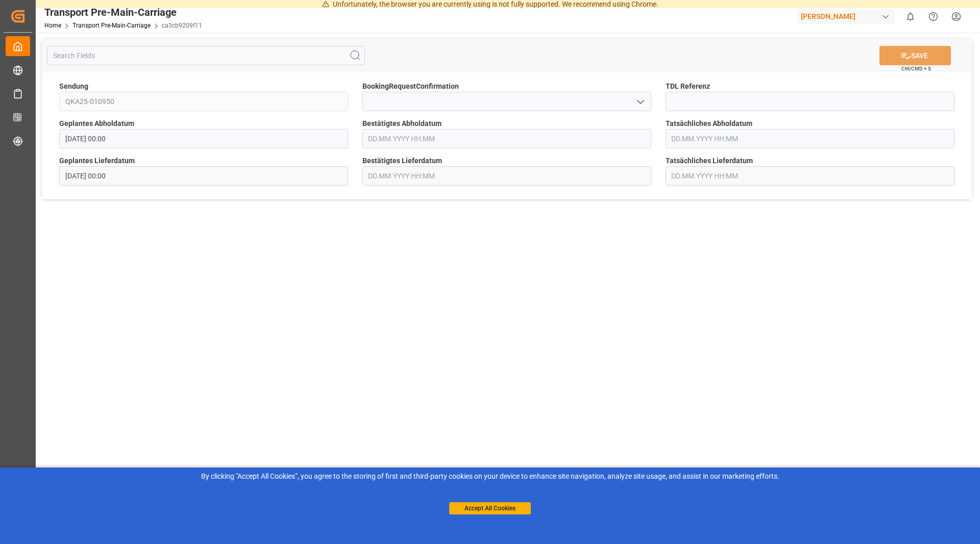 Image resolution: width=980 pixels, height=544 pixels. Describe the element at coordinates (687, 86) in the screenshot. I see `span: TDL Referenz` at that location.